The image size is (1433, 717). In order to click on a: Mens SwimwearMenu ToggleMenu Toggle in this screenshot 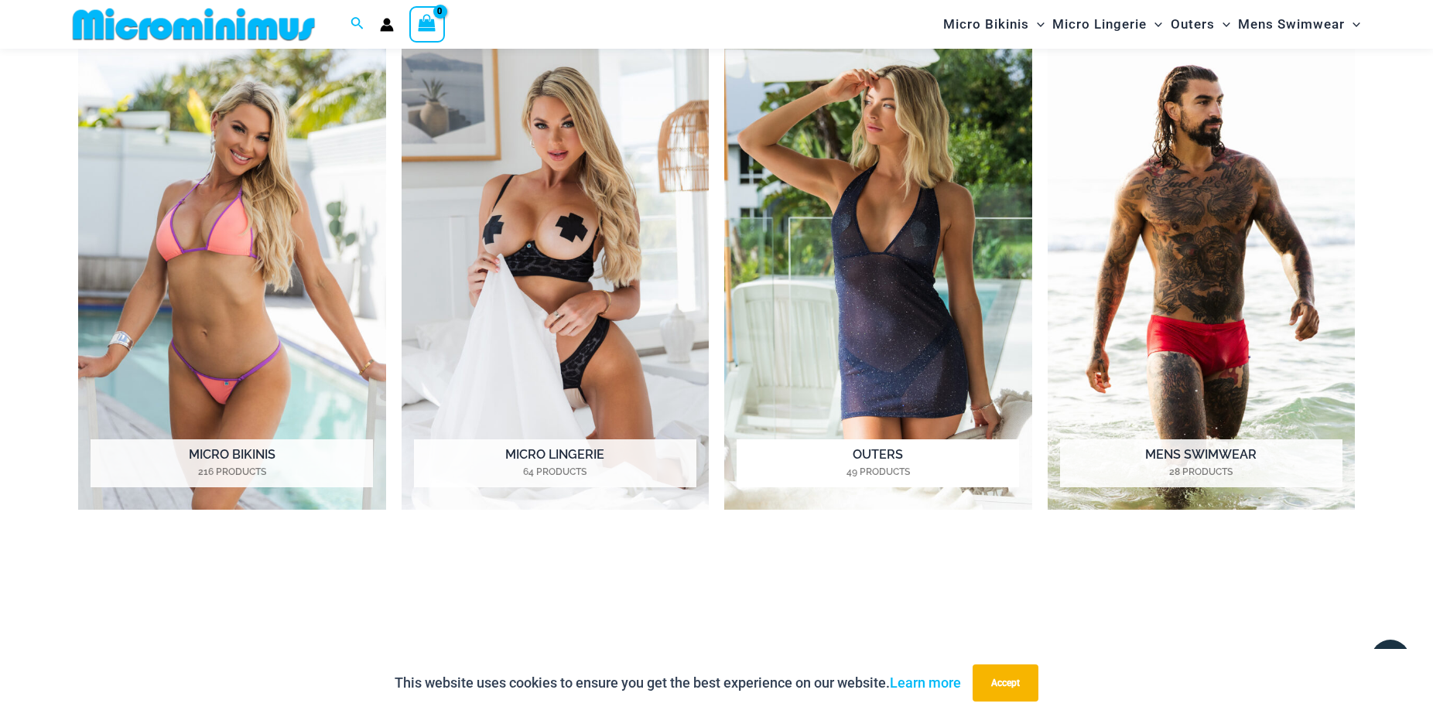, I will do `click(1299, 24)`.